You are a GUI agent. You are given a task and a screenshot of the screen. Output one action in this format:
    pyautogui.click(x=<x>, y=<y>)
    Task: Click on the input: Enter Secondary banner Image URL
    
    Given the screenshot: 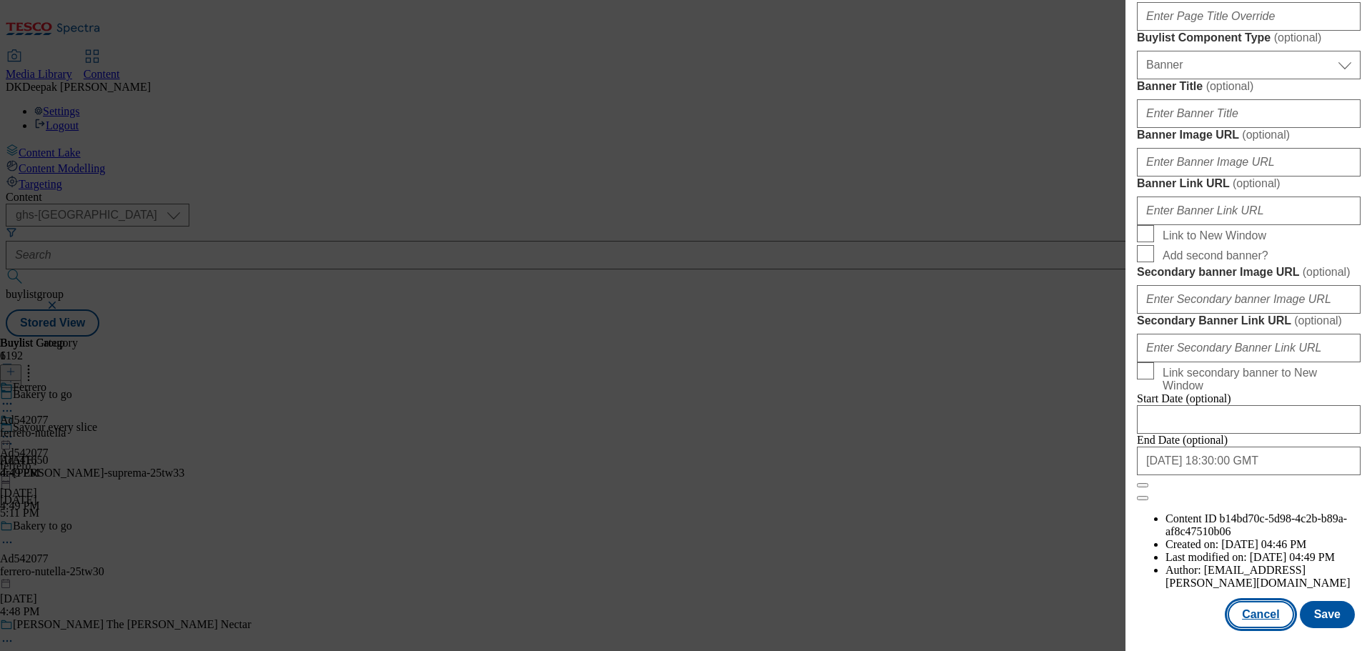 What is the action you would take?
    pyautogui.click(x=1249, y=300)
    